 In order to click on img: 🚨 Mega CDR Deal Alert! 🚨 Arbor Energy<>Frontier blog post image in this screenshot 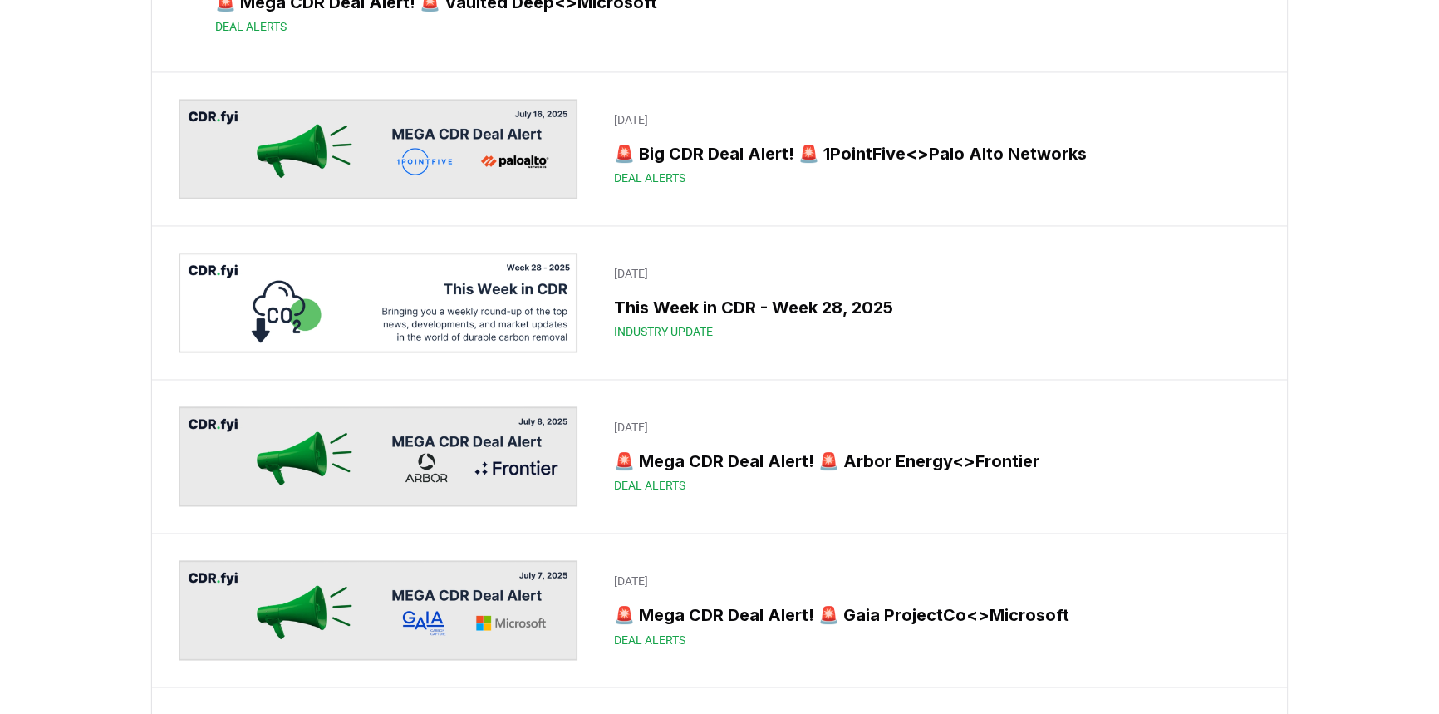, I will do `click(378, 456)`.